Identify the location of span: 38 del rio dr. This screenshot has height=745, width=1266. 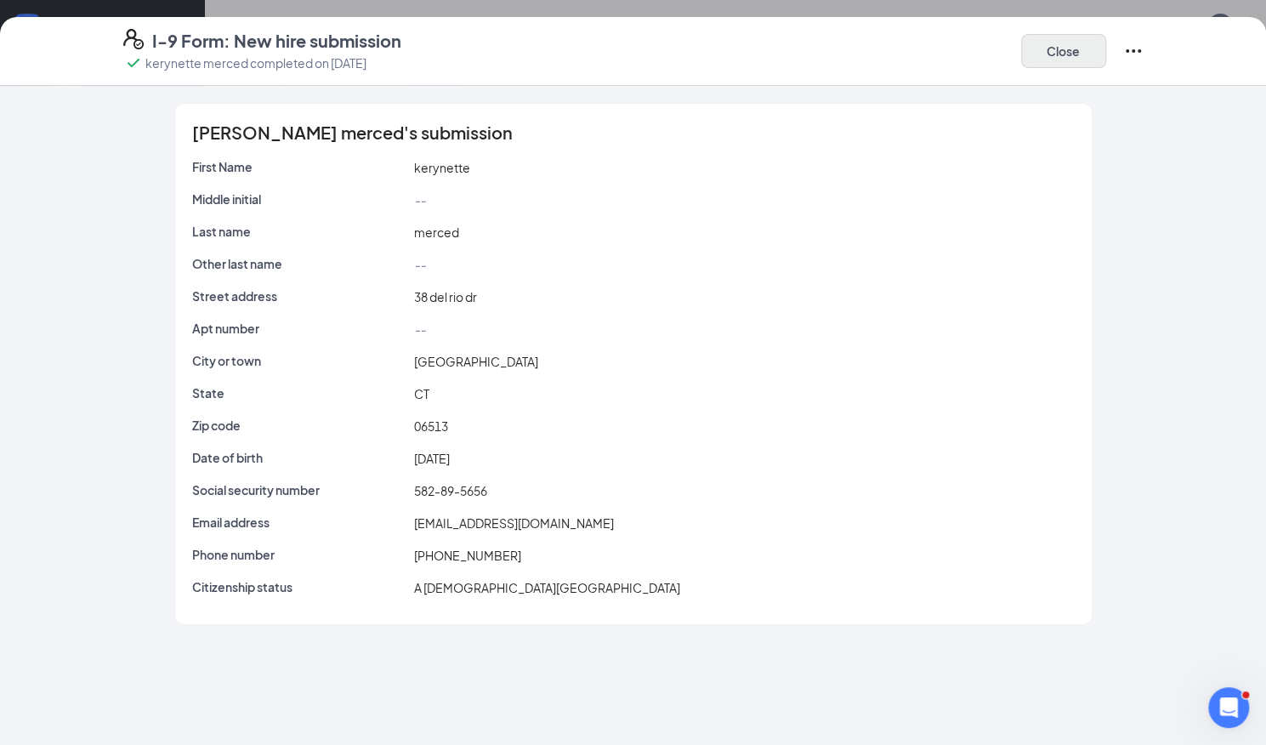
(445, 297).